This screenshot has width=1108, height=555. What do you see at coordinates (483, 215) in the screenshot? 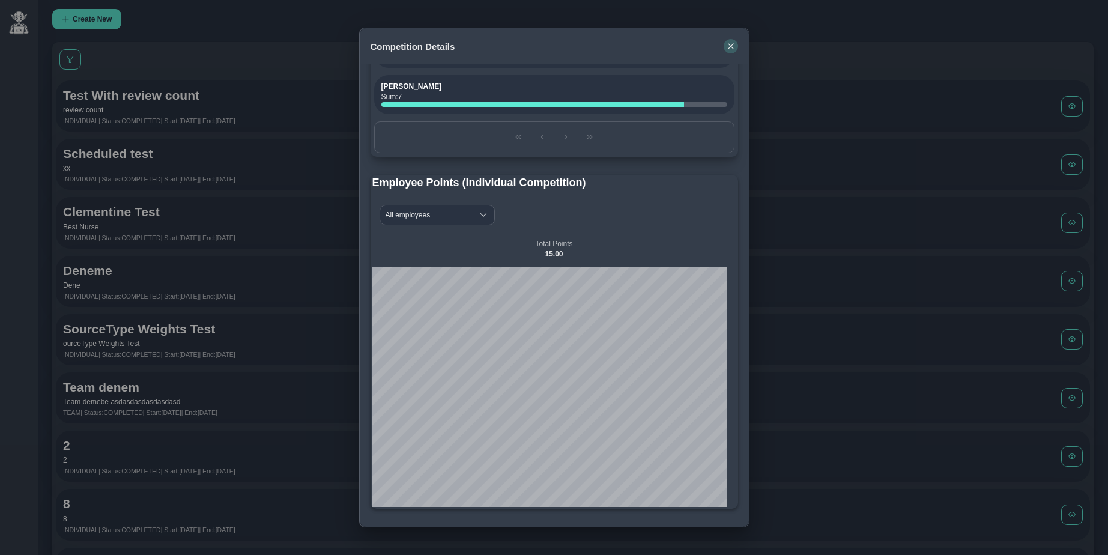
I see `div: Employee` at bounding box center [483, 215].